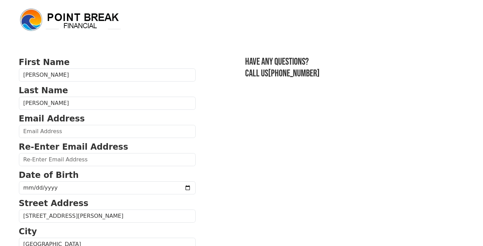  What do you see at coordinates (70, 20) in the screenshot?
I see `img: logo.png` at bounding box center [70, 20].